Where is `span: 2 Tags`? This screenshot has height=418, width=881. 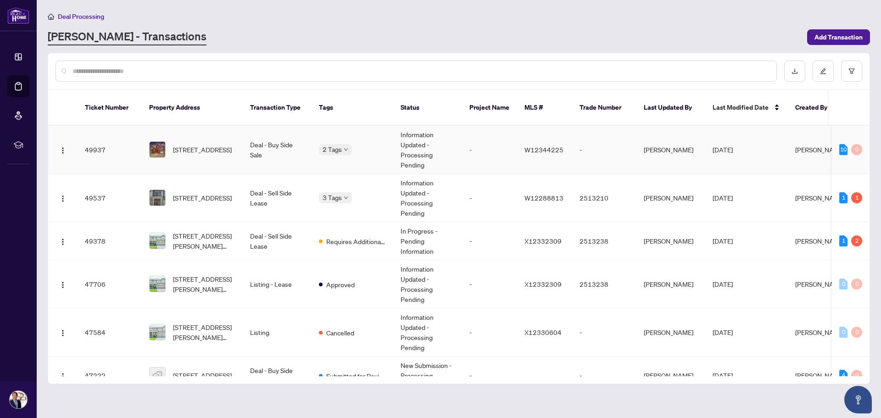
span: 2 Tags is located at coordinates (332, 149).